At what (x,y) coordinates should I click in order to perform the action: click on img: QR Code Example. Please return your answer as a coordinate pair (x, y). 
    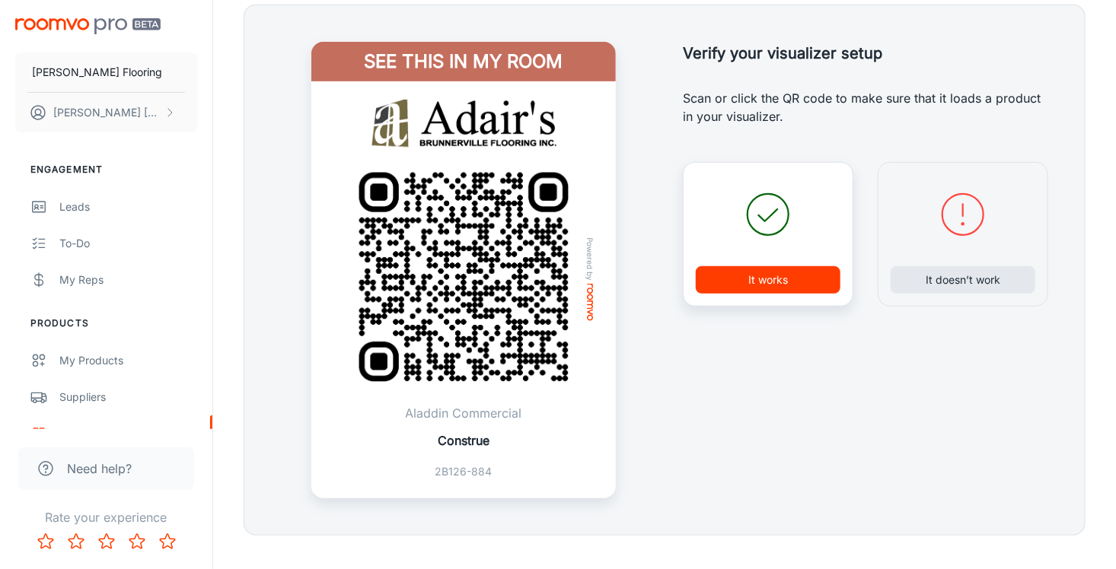
    Looking at the image, I should click on (464, 277).